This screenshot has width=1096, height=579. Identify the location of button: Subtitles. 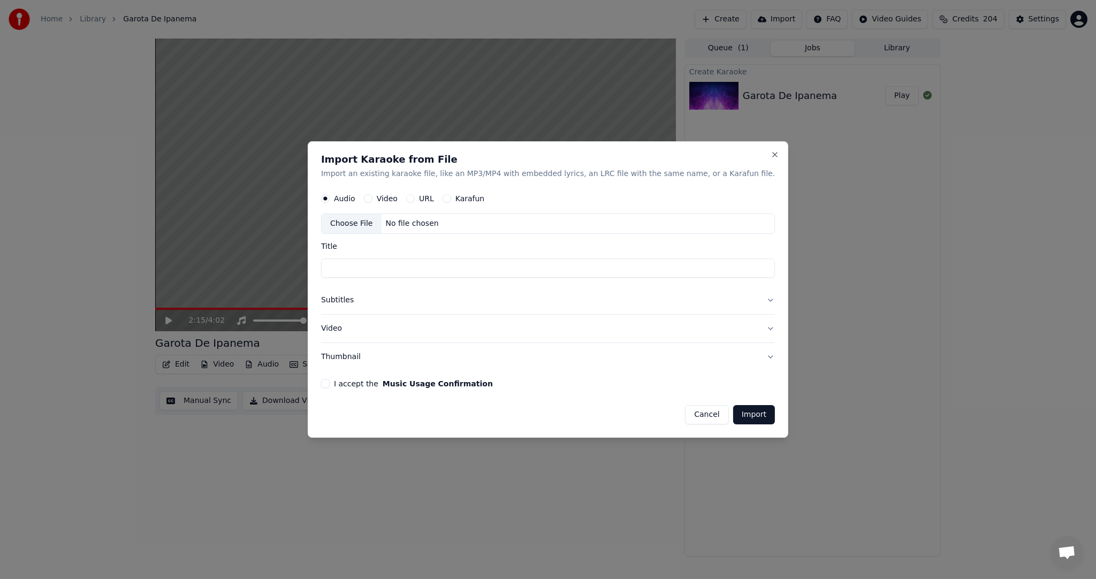
(548, 300).